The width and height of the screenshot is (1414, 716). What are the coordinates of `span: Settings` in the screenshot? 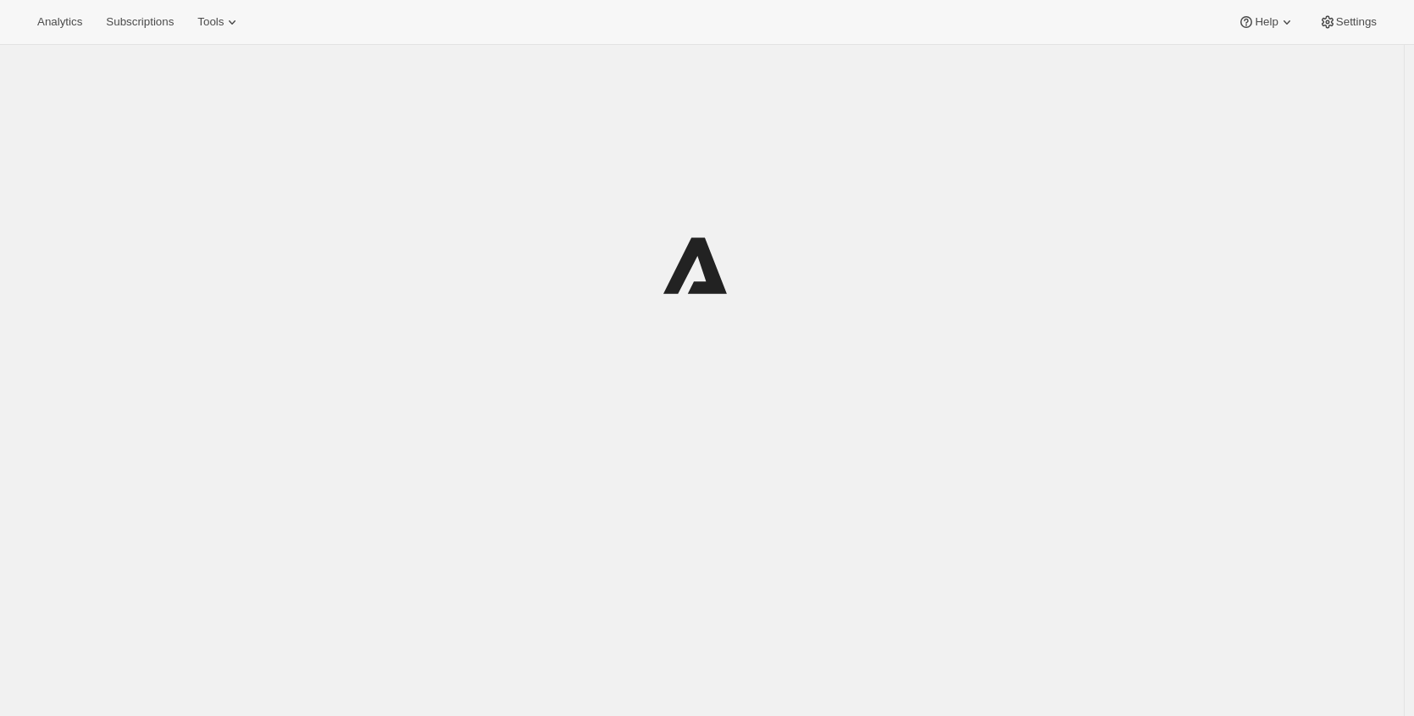 It's located at (1356, 22).